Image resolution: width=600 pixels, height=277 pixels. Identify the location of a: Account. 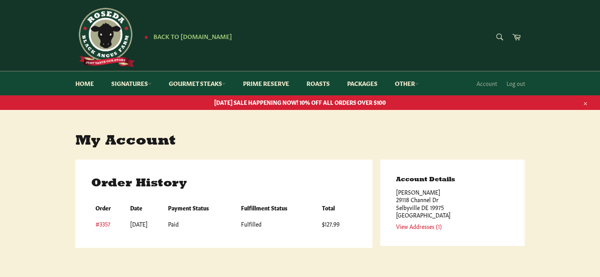
(487, 83).